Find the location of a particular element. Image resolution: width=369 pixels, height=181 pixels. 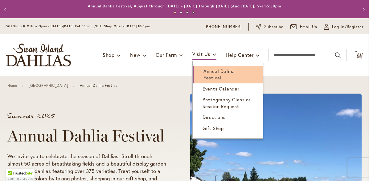

a: Log In/Register is located at coordinates (343, 27).